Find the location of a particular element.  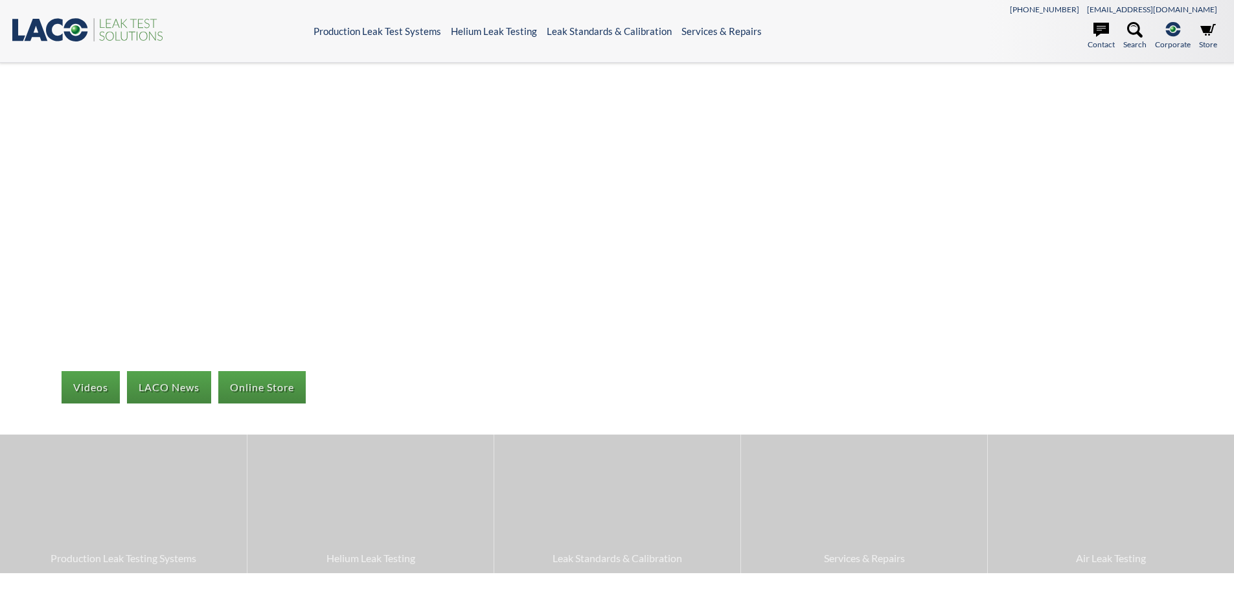

a: Production Leak Test Systems is located at coordinates (377, 31).